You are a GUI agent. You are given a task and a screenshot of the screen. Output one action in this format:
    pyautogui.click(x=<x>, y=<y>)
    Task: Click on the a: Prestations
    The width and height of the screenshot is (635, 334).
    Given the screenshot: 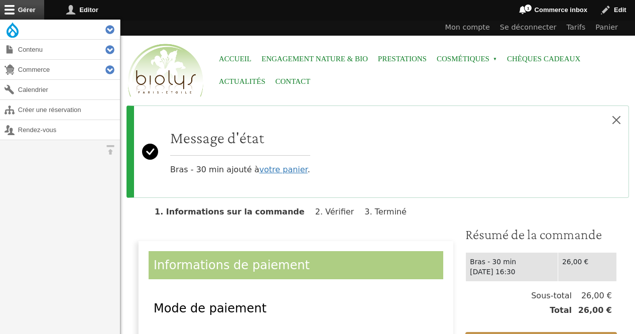 What is the action you would take?
    pyautogui.click(x=402, y=59)
    